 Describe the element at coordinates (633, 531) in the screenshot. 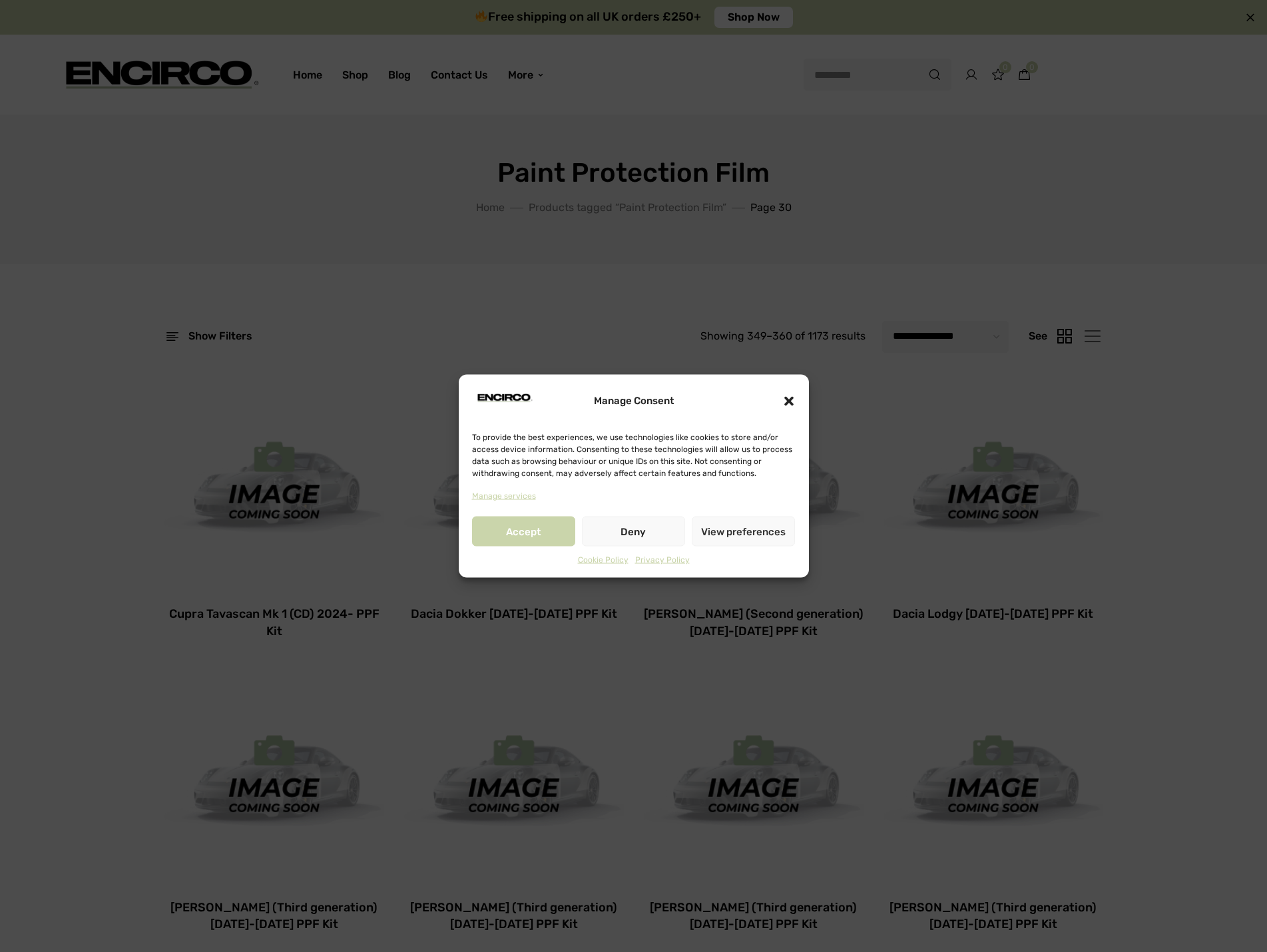

I see `button: Deny` at that location.